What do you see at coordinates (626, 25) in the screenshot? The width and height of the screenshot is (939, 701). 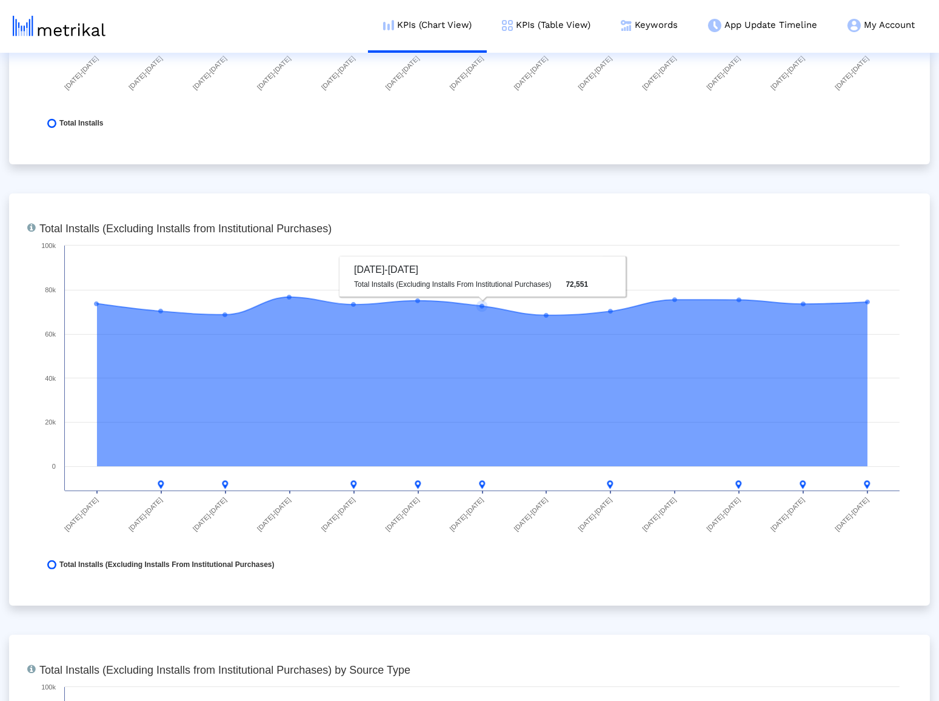 I see `img: keywords.png` at bounding box center [626, 25].